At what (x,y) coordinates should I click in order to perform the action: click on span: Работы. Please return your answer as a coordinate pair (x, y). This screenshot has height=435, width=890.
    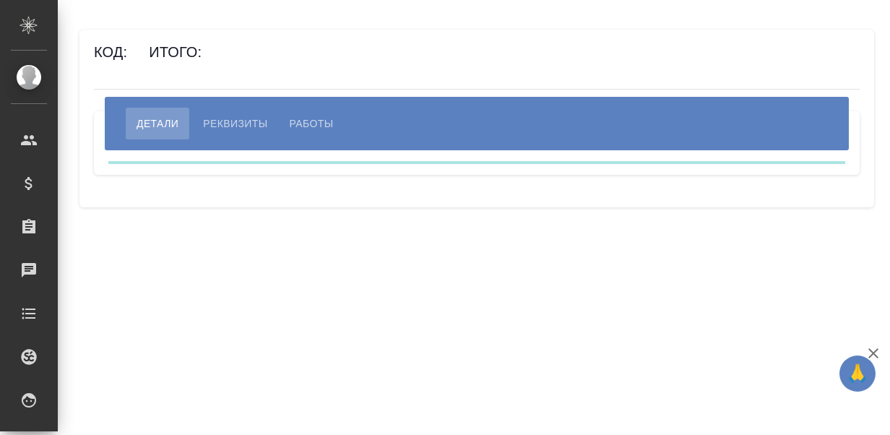
    Looking at the image, I should click on (311, 123).